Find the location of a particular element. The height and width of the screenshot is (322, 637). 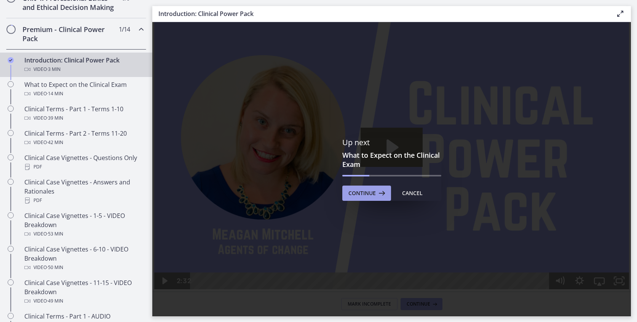

span: · 42 min is located at coordinates (55, 142).